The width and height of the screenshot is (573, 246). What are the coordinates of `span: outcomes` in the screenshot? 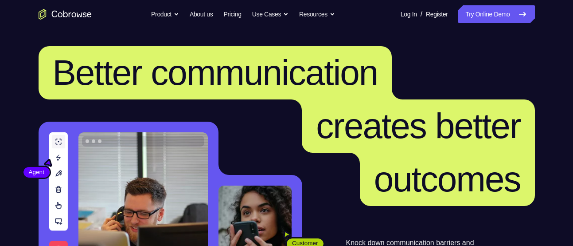 It's located at (447, 179).